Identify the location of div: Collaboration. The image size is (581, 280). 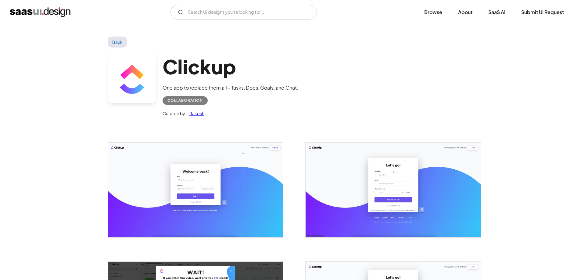
(185, 101).